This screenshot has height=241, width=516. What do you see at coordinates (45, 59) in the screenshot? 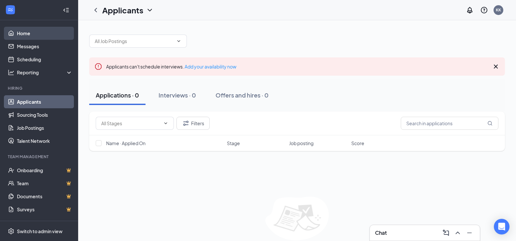
I see `a: Scheduling` at bounding box center [45, 59].